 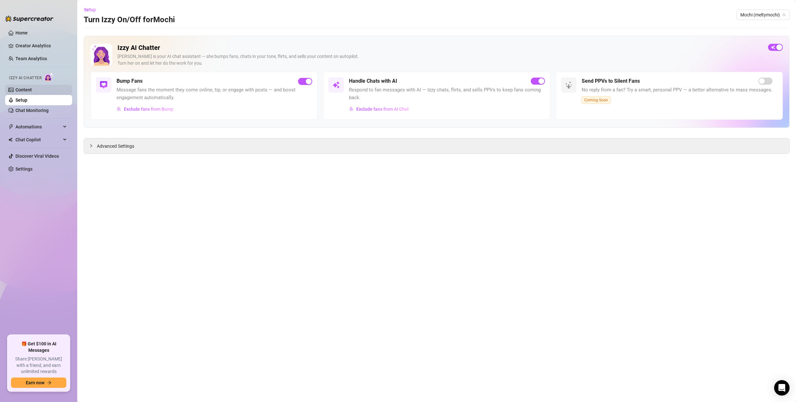 I want to click on a: Home, so click(x=22, y=33).